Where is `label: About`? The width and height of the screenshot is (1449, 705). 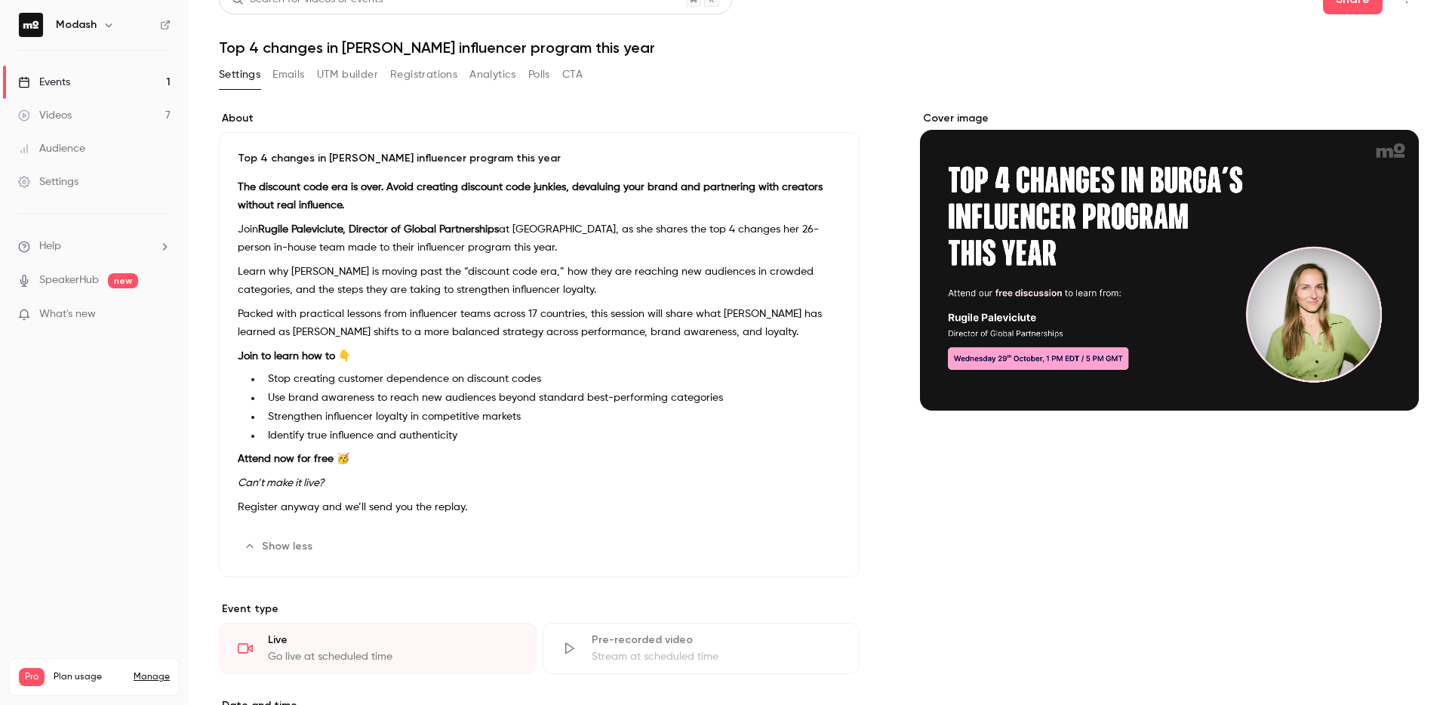 label: About is located at coordinates (539, 118).